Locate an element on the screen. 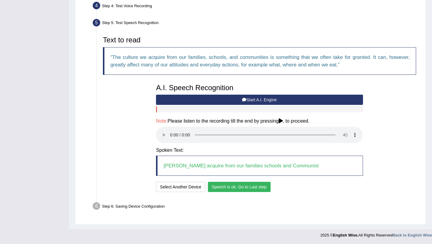 This screenshot has height=244, width=432. button: Select Another Device is located at coordinates (181, 187).